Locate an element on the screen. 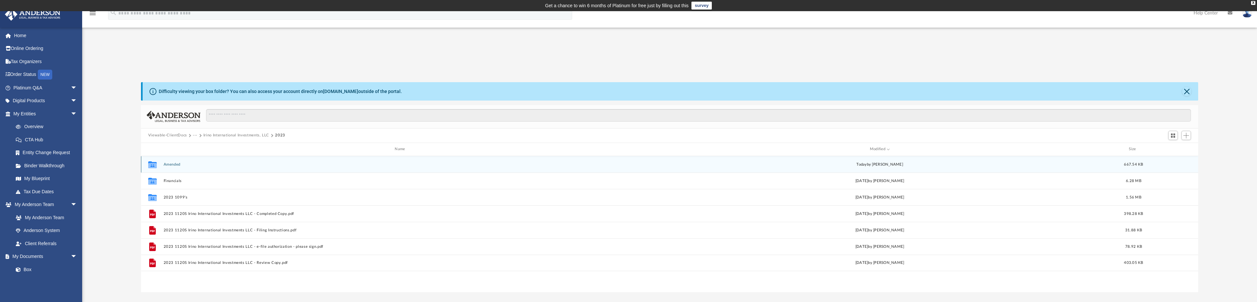 The height and width of the screenshot is (302, 1257). button: 2023 1120S Irino International Investments LLC - e-file authorization - please sign.pdf is located at coordinates (401, 246).